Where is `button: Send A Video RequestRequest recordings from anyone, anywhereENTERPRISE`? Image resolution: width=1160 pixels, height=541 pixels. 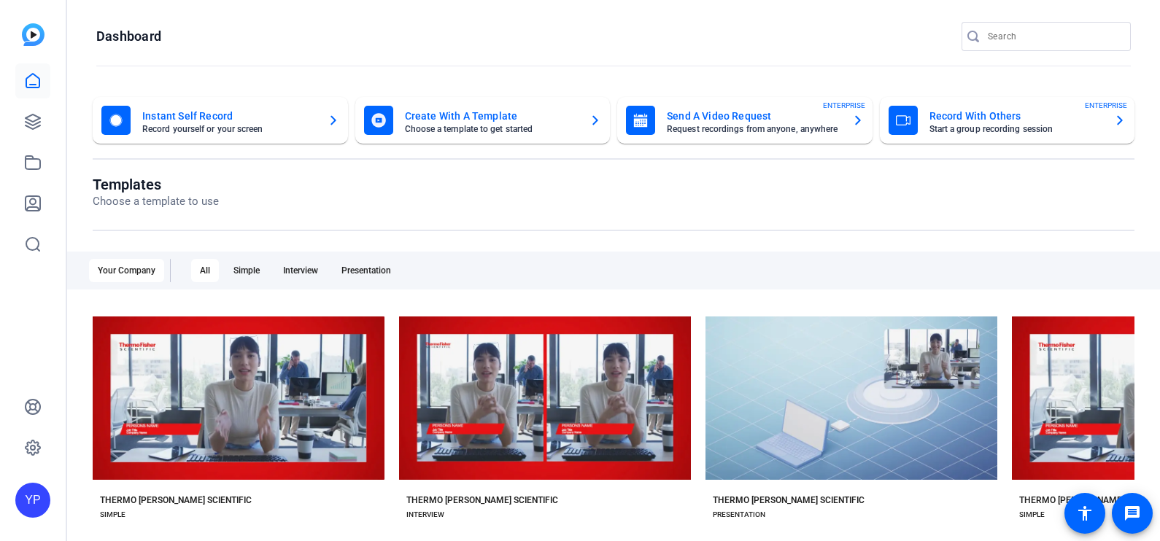 button: Send A Video RequestRequest recordings from anyone, anywhereENTERPRISE is located at coordinates (745, 120).